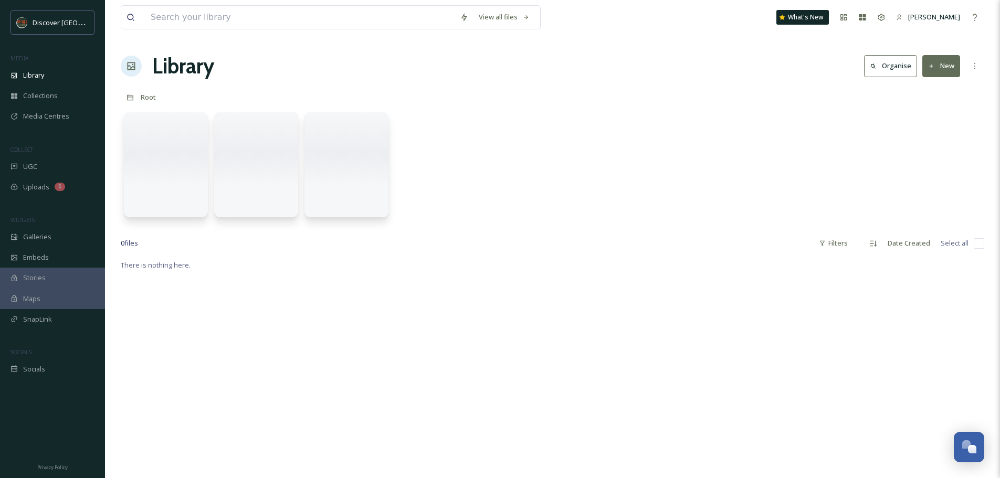 The height and width of the screenshot is (478, 1000). Describe the element at coordinates (36, 257) in the screenshot. I see `span: Embeds` at that location.